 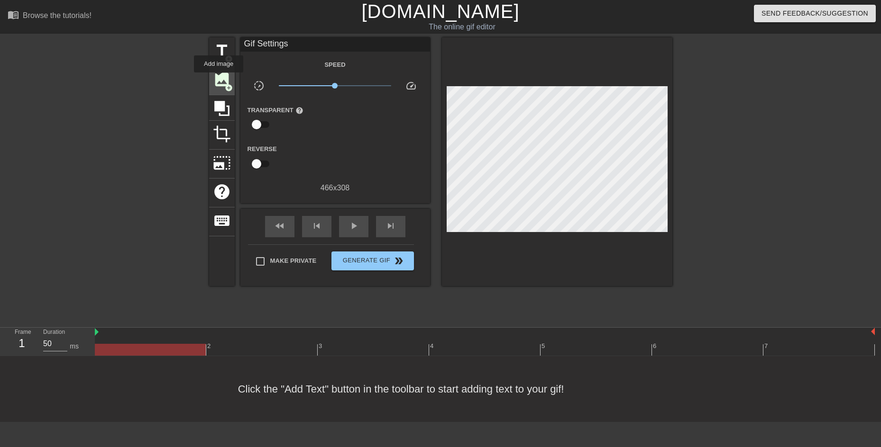 What do you see at coordinates (354, 226) in the screenshot?
I see `span: play_arrow` at bounding box center [354, 226].